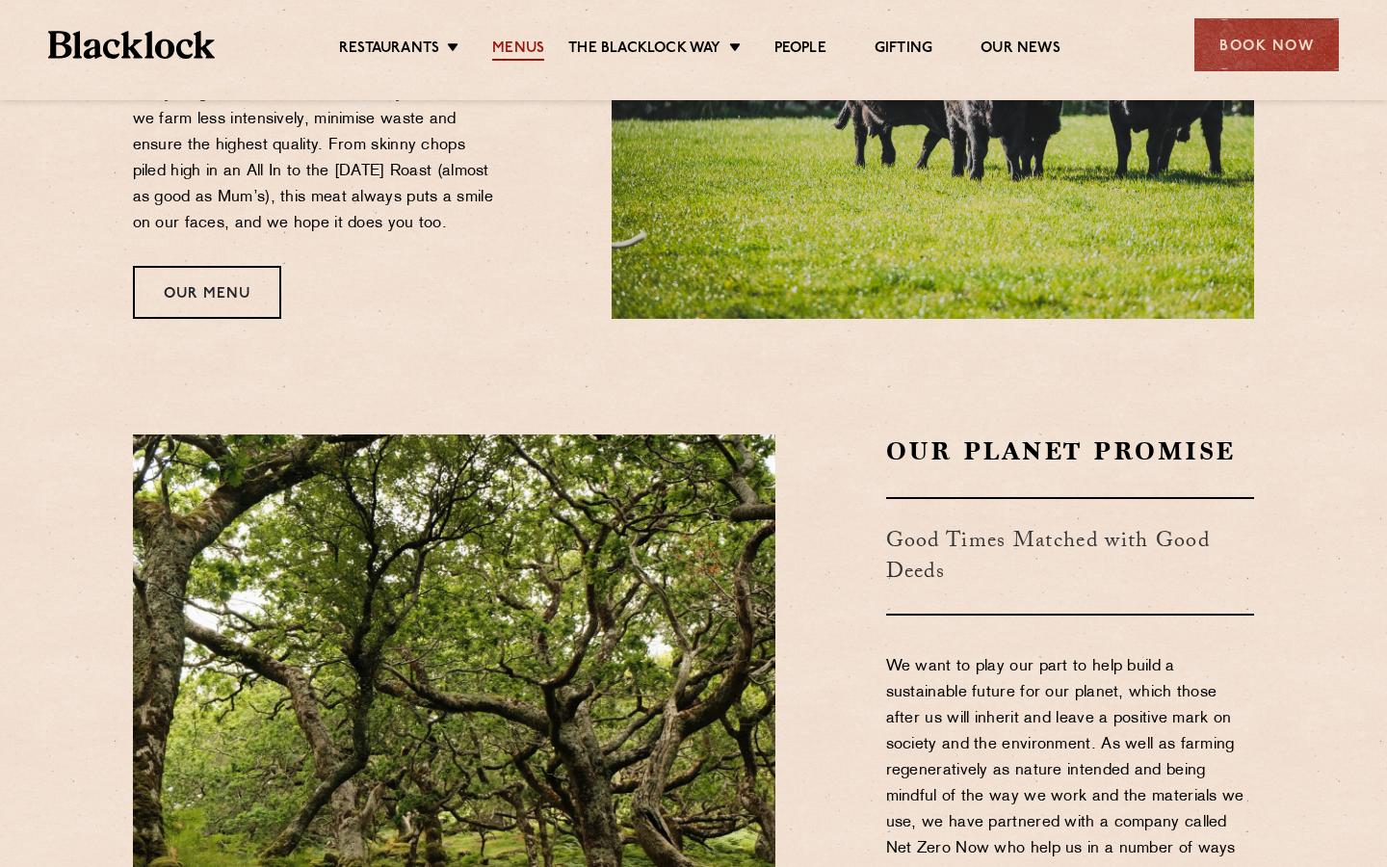  Describe the element at coordinates (207, 292) in the screenshot. I see `a: Our Menu` at that location.